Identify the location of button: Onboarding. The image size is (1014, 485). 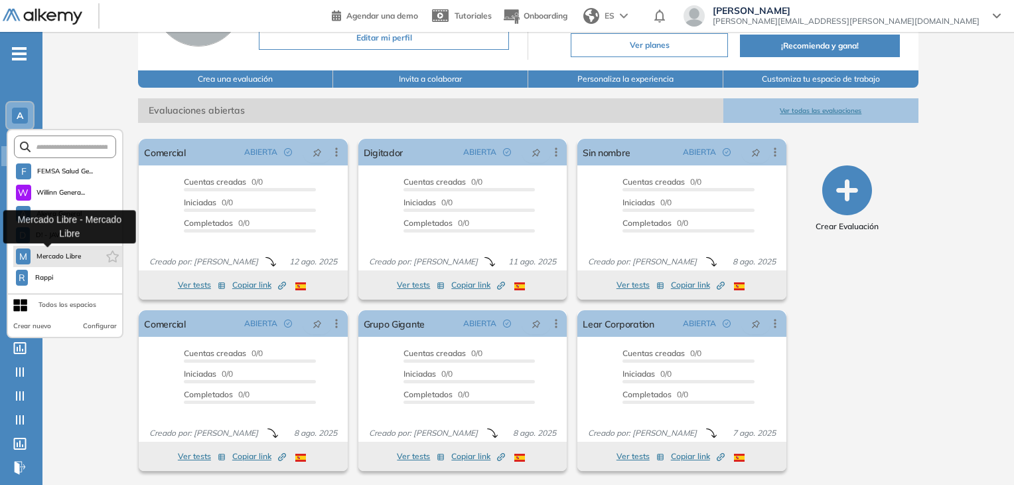
(535, 16).